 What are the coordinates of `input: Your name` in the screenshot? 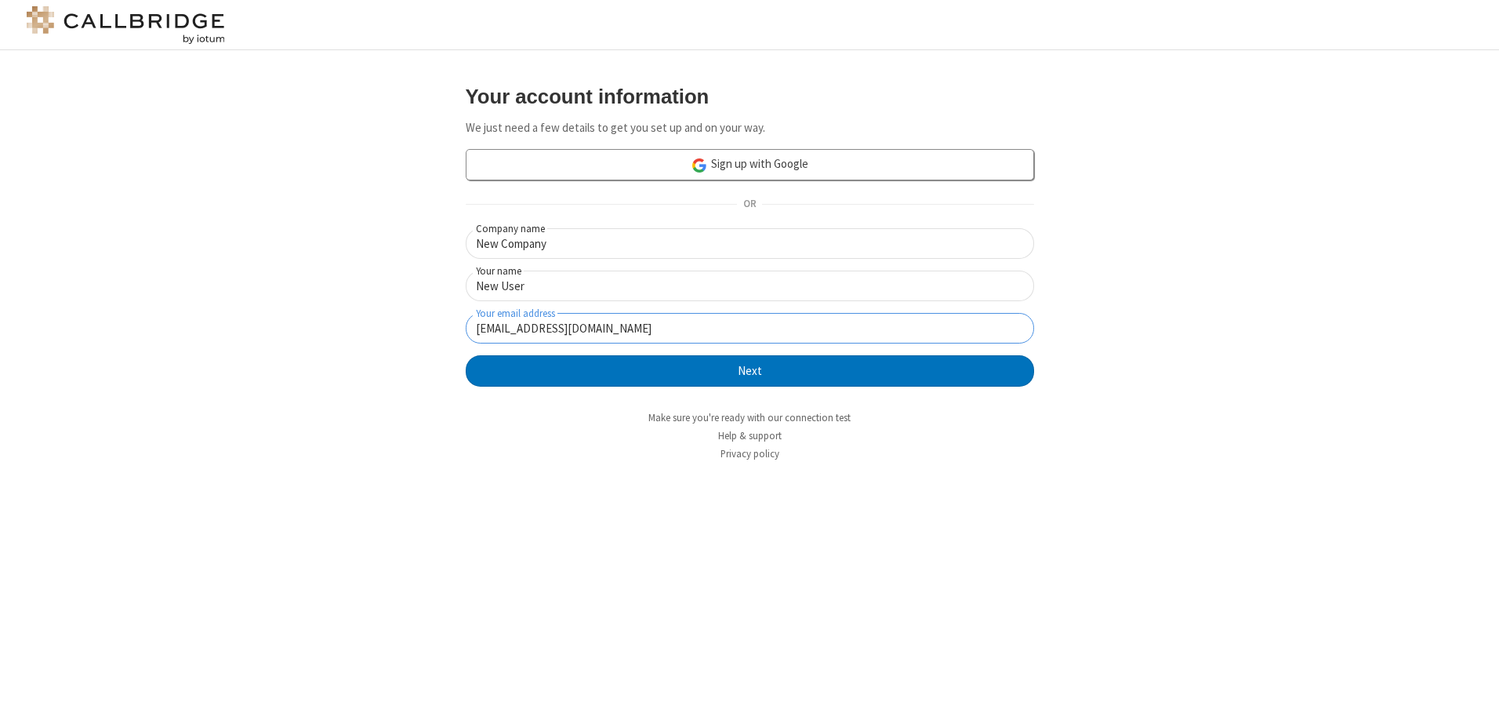 It's located at (750, 285).